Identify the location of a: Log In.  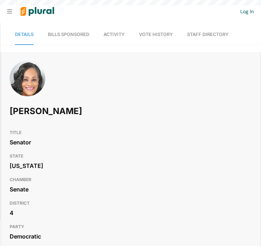
(247, 11).